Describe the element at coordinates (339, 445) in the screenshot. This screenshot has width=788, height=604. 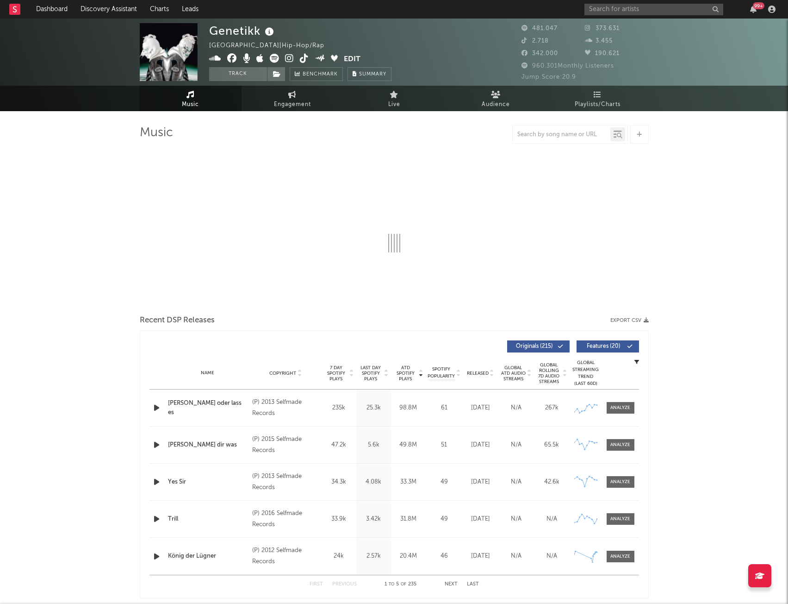
I see `div: 47.2k` at that location.